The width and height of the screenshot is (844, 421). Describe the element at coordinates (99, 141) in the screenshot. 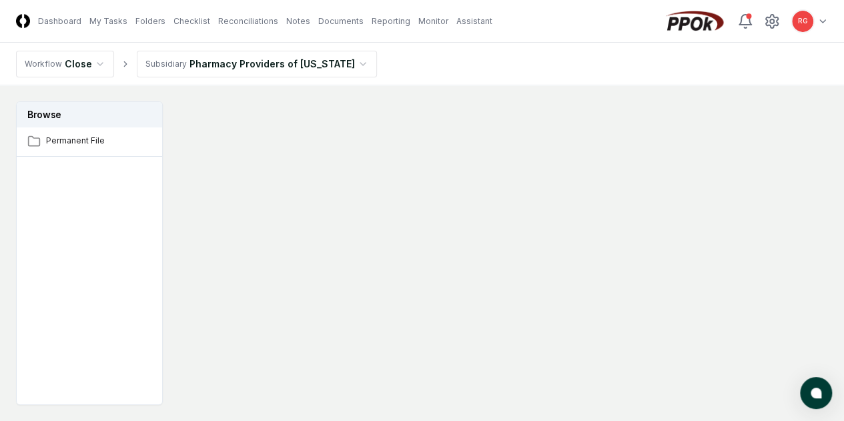

I see `span: Permanent File` at that location.